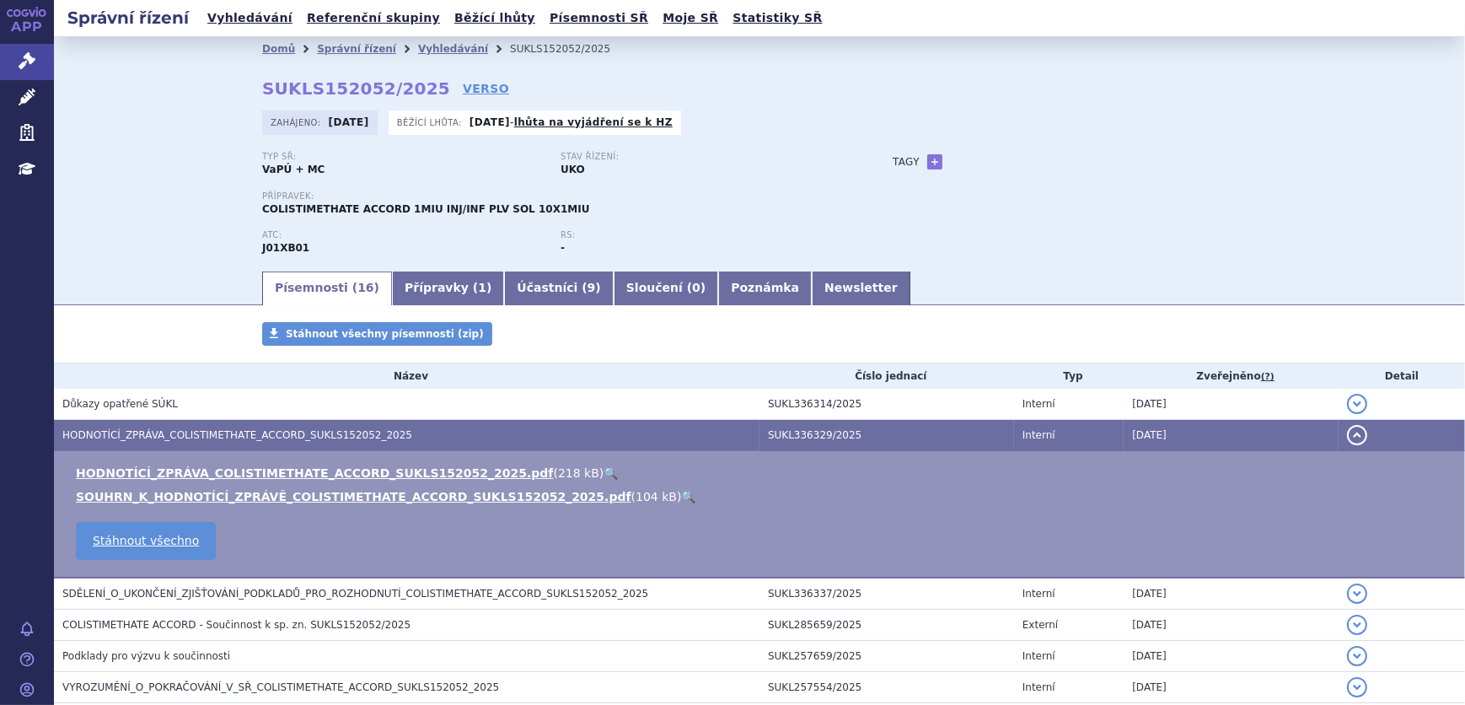  I want to click on a: Sloučení (0), so click(666, 288).